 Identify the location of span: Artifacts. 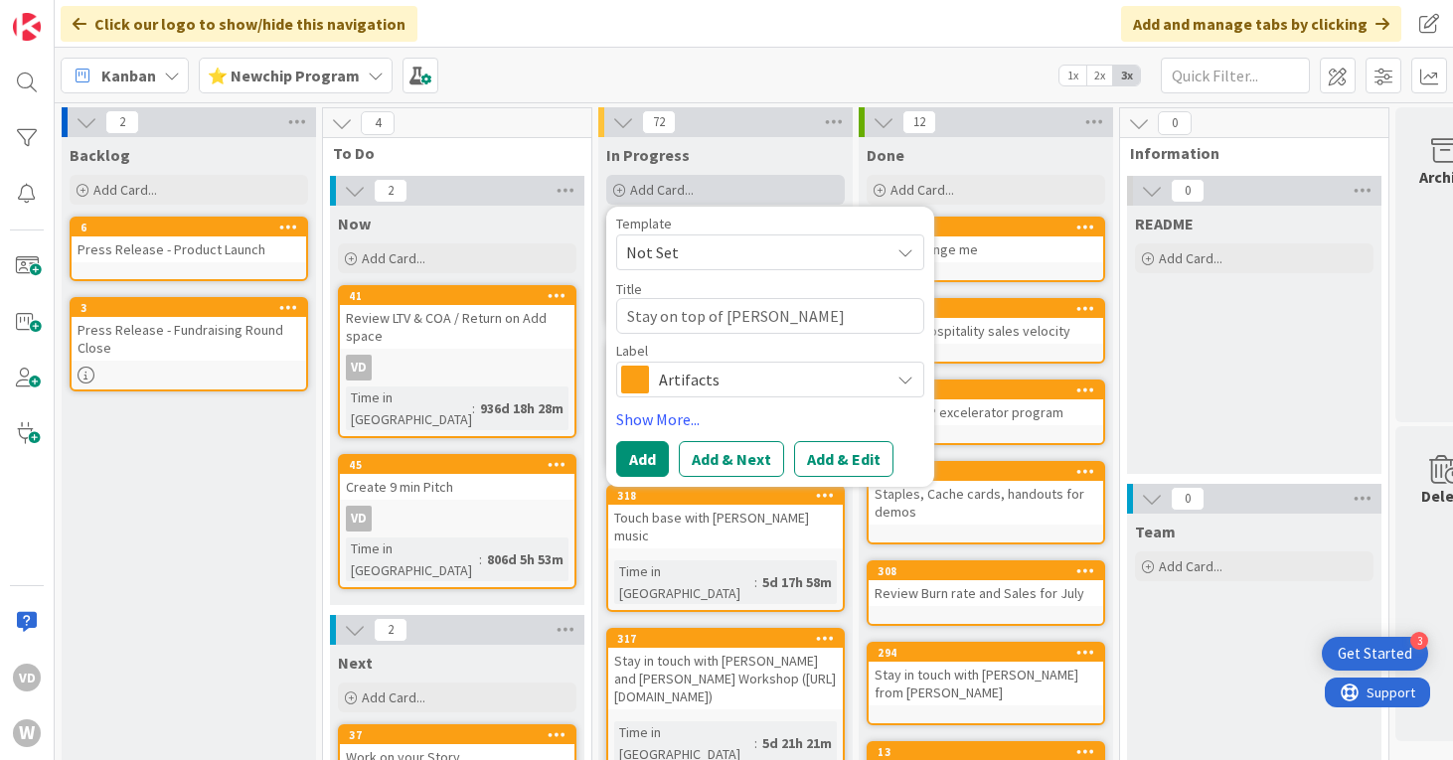
(769, 380).